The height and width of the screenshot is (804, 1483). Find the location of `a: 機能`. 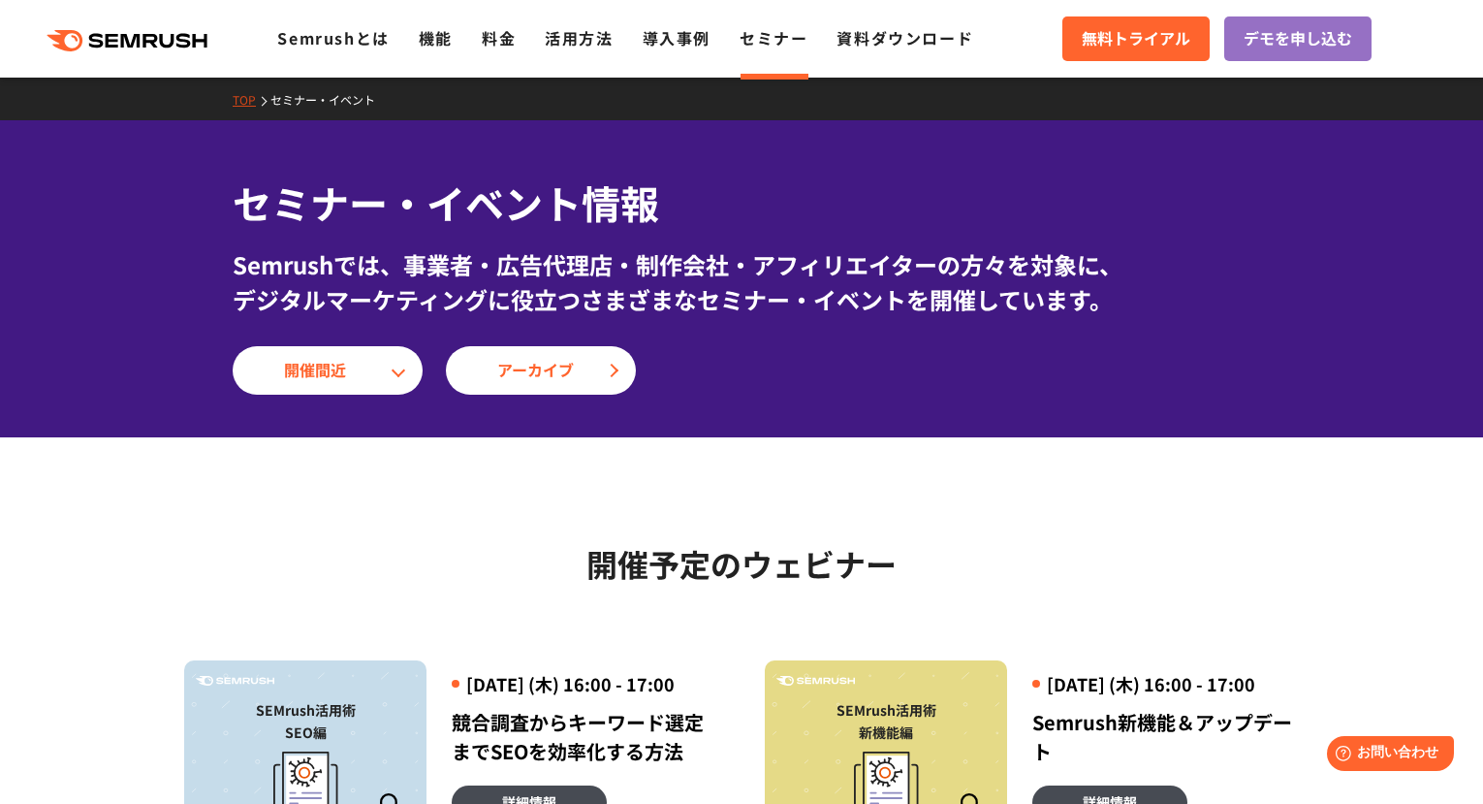

a: 機能 is located at coordinates (435, 38).